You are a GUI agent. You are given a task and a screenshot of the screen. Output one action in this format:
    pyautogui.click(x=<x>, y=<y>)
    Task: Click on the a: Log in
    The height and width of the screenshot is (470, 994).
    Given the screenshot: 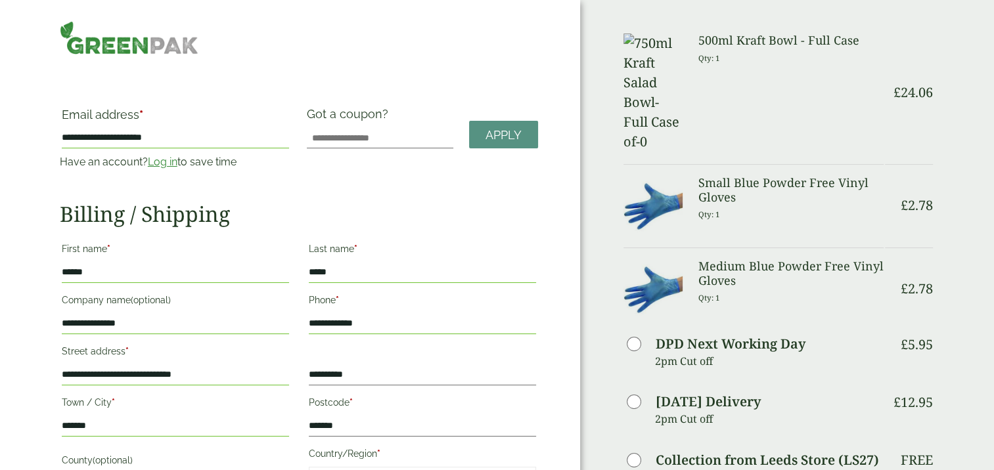 What is the action you would take?
    pyautogui.click(x=162, y=162)
    